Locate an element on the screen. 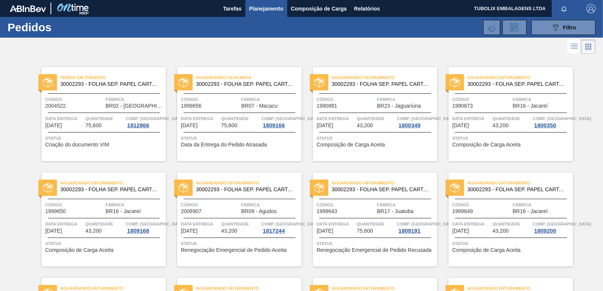 The height and width of the screenshot is (291, 603). div: Visão em Lista is located at coordinates (574, 47).